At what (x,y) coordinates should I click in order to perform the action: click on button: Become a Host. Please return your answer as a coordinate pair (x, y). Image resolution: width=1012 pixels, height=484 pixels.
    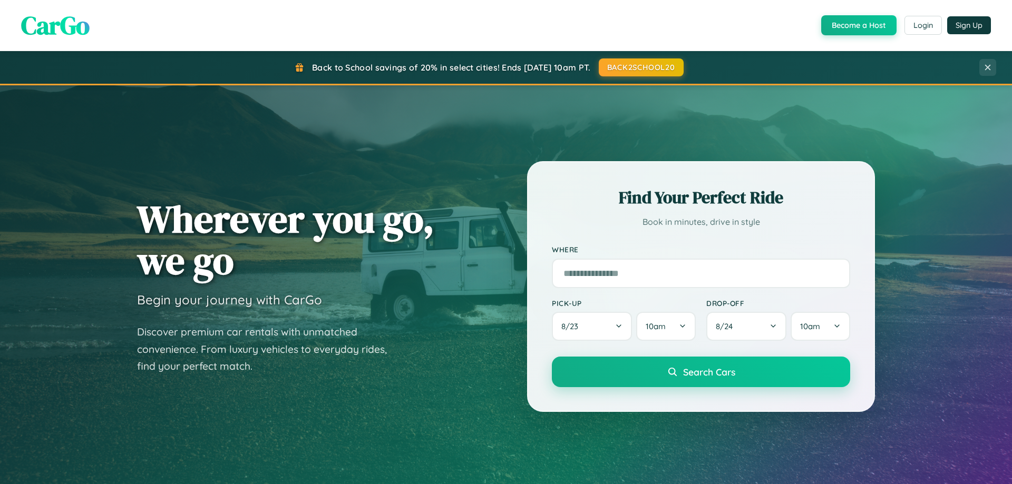
    Looking at the image, I should click on (858, 25).